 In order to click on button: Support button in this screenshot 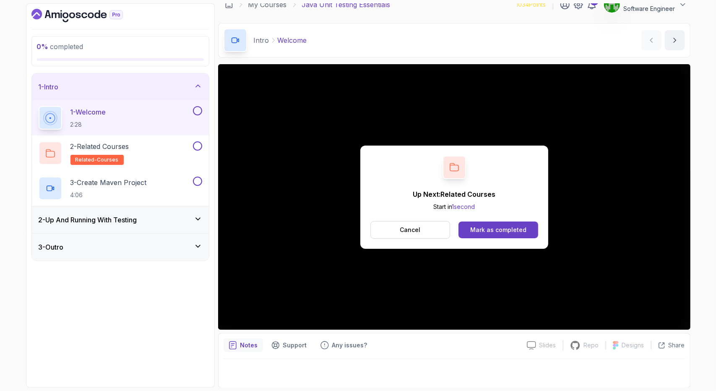, I will do `click(289, 345)`.